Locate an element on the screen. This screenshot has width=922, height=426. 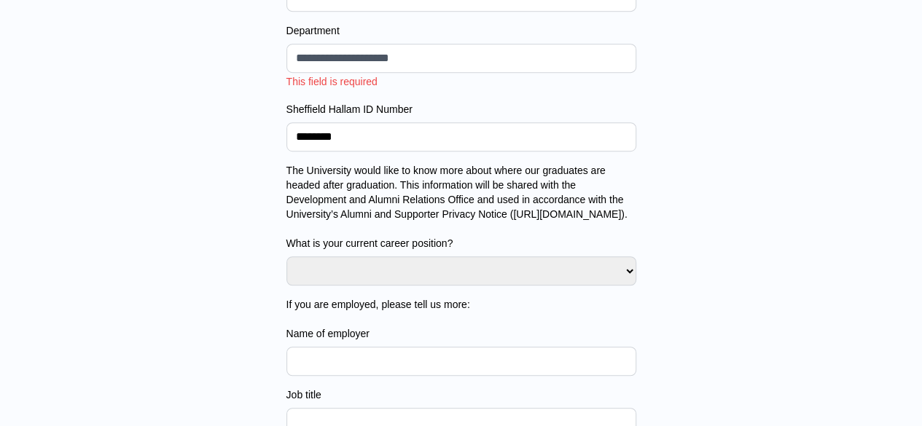
label: Sheffield Hallam ID Number is located at coordinates (461, 109).